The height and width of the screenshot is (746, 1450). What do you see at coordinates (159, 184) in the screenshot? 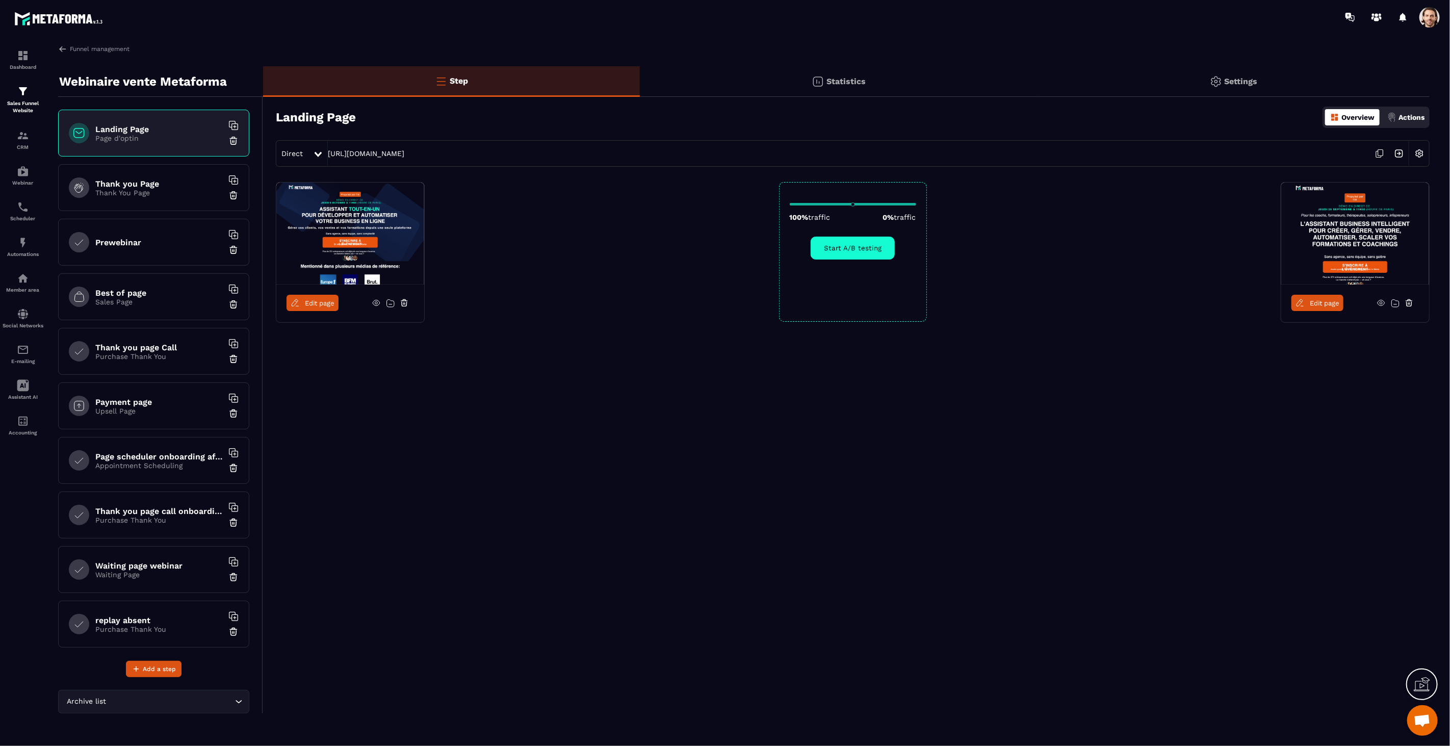
I see `h6: Thank you Page` at bounding box center [159, 184].